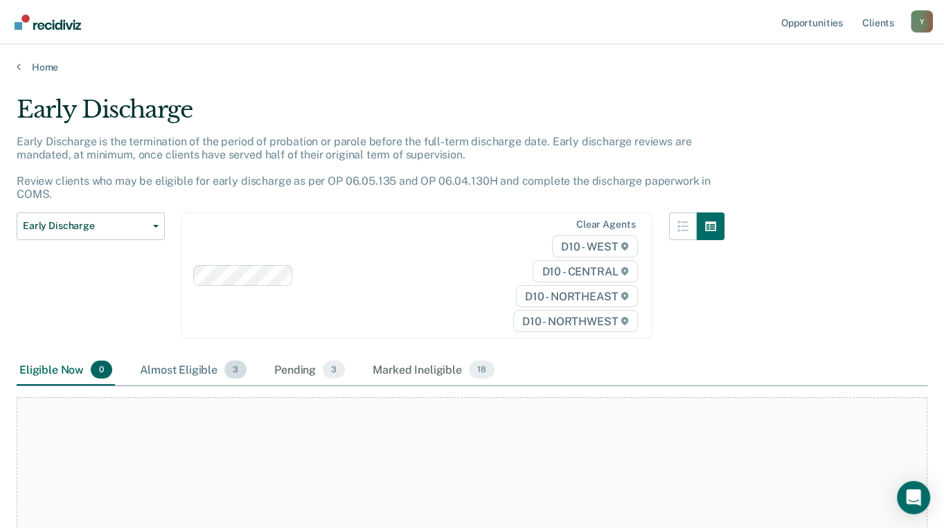 The height and width of the screenshot is (528, 944). I want to click on a: Home, so click(472, 67).